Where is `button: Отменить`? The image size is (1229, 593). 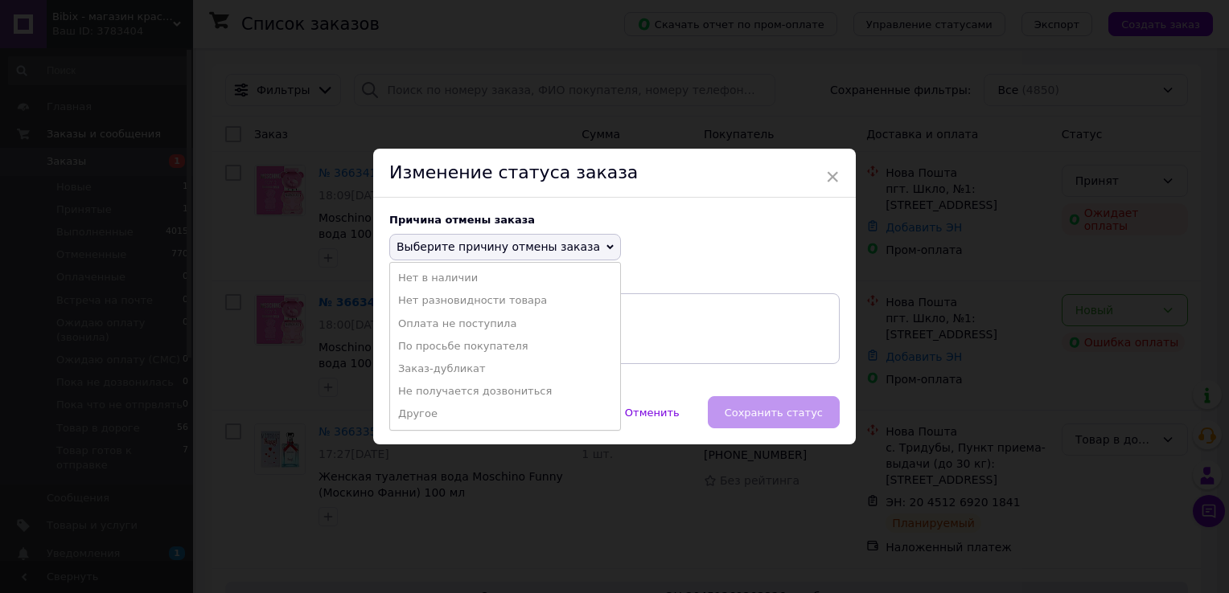
button: Отменить is located at coordinates (652, 412).